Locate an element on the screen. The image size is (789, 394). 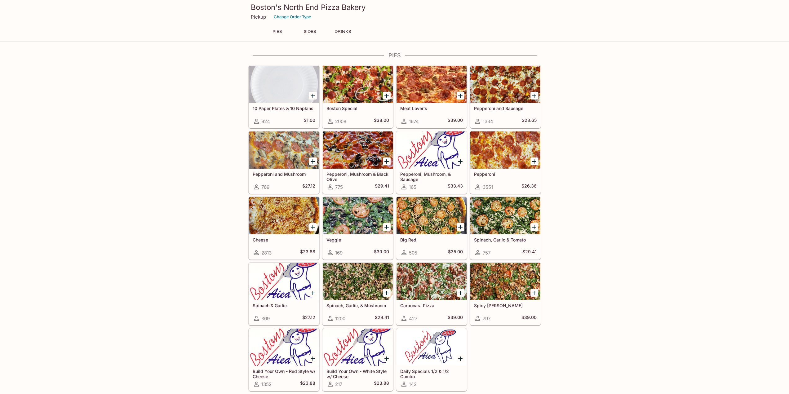
button: Add Spicy Jenny is located at coordinates (534, 293).